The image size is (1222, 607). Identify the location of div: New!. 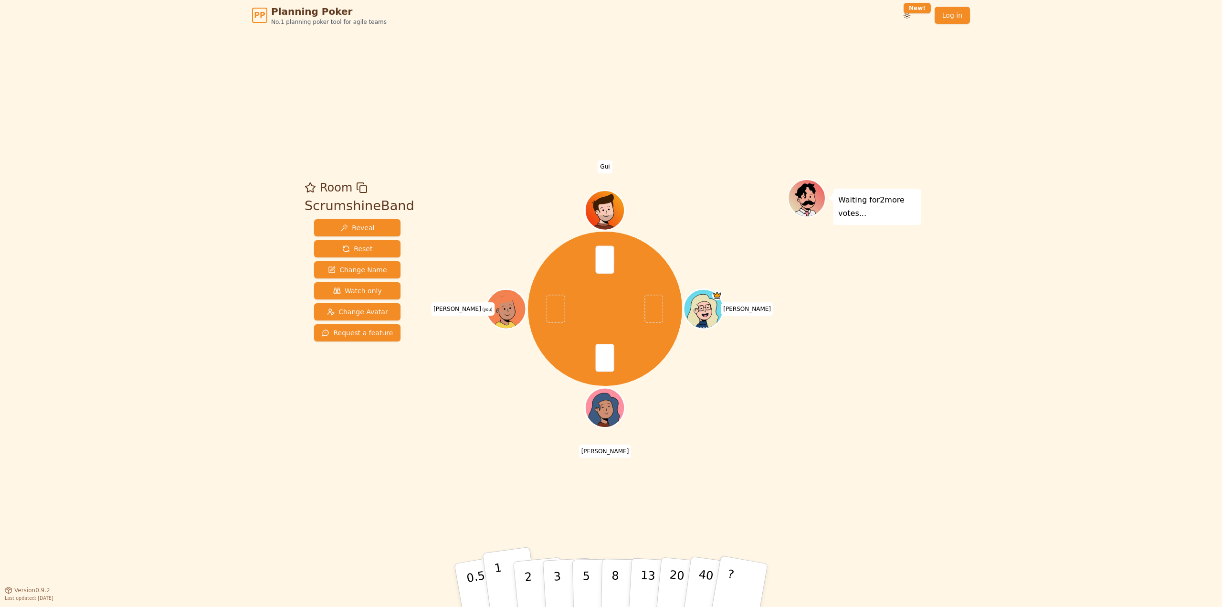
(917, 8).